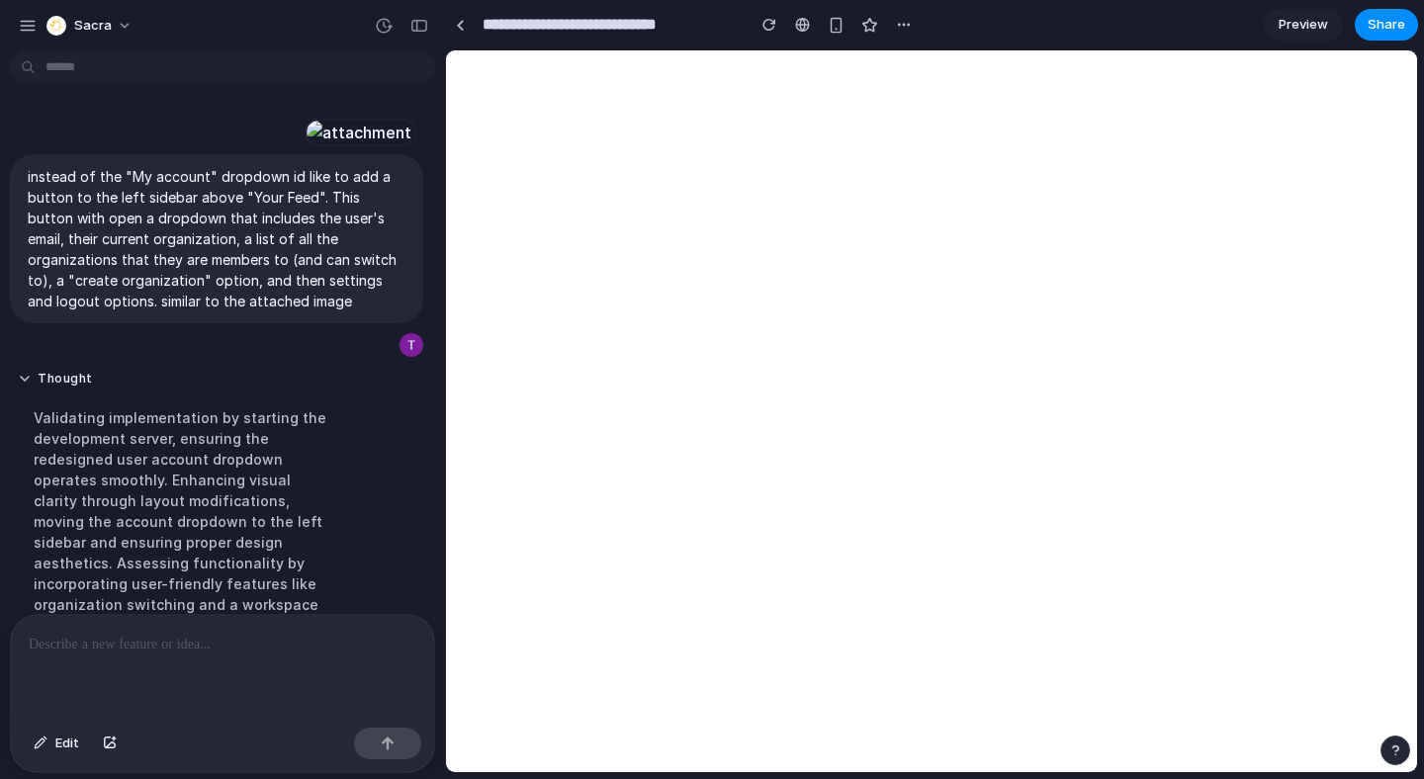  I want to click on a: Preview, so click(1303, 25).